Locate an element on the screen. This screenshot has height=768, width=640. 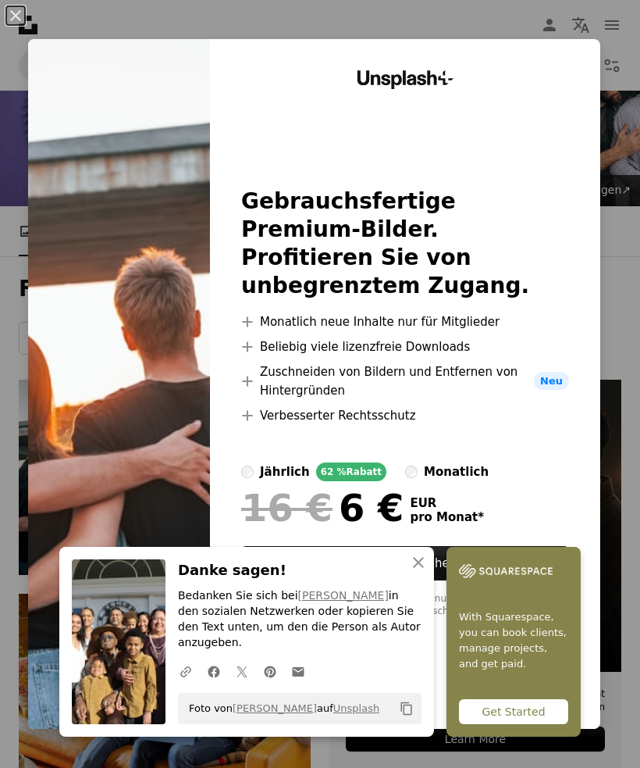
p: Bedanken Sie sich bei in den sozialen Netzwerken oder kopieren Sie den Text unten, um den die Per... is located at coordinates (300, 619).